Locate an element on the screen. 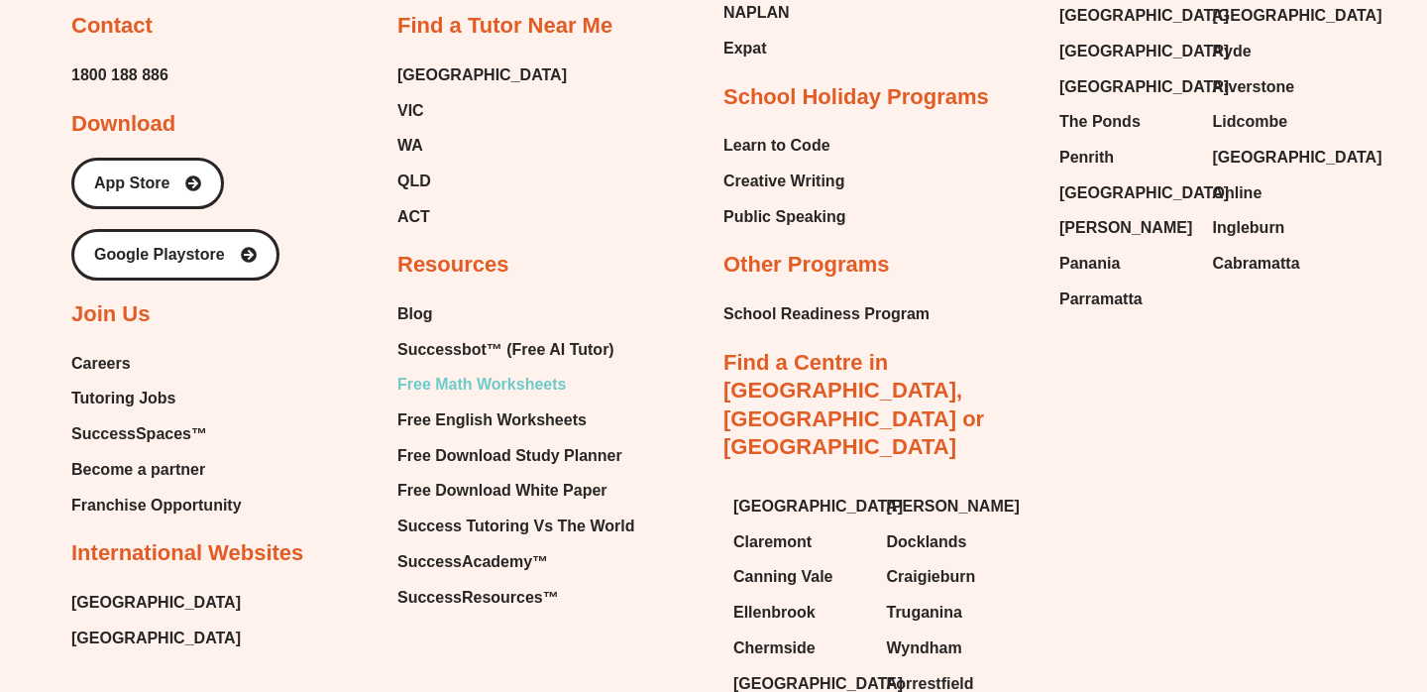 This screenshot has height=692, width=1427. a: Craigieburn is located at coordinates (953, 577).